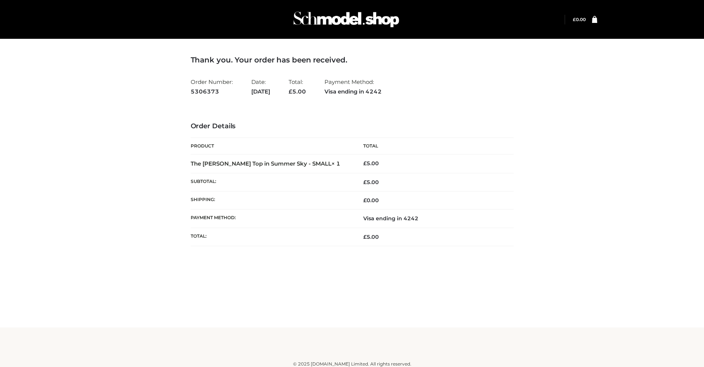 This screenshot has height=367, width=704. I want to click on th: Total:, so click(271, 237).